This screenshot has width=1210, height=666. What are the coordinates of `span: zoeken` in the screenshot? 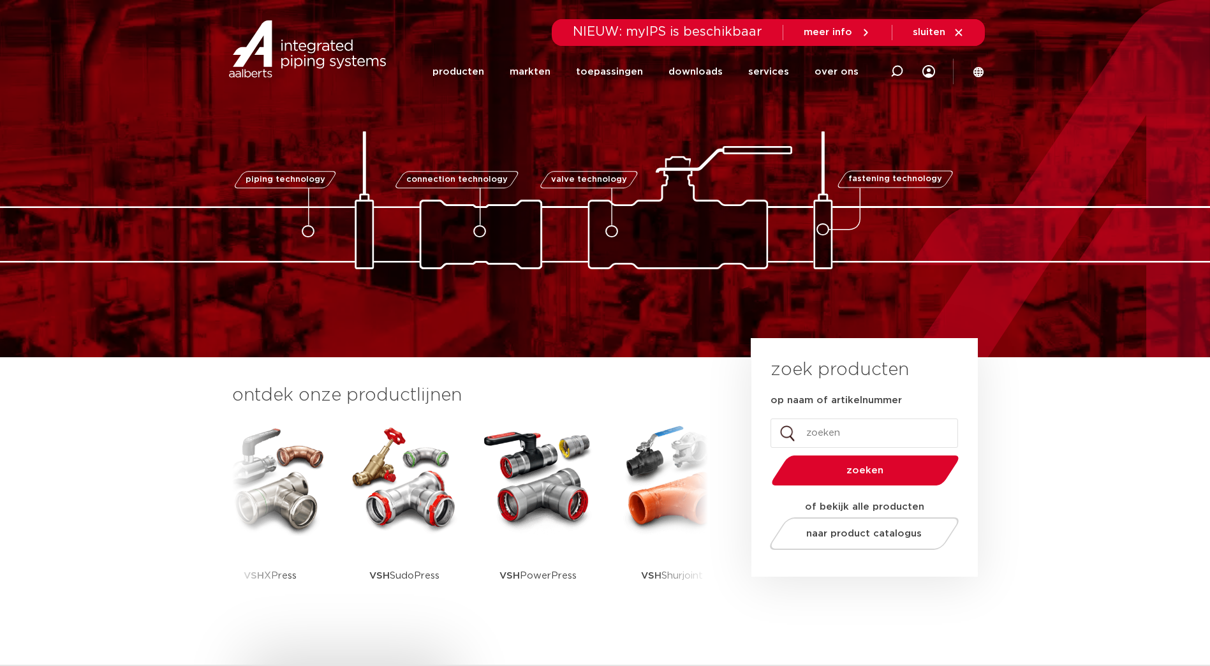 It's located at (865, 470).